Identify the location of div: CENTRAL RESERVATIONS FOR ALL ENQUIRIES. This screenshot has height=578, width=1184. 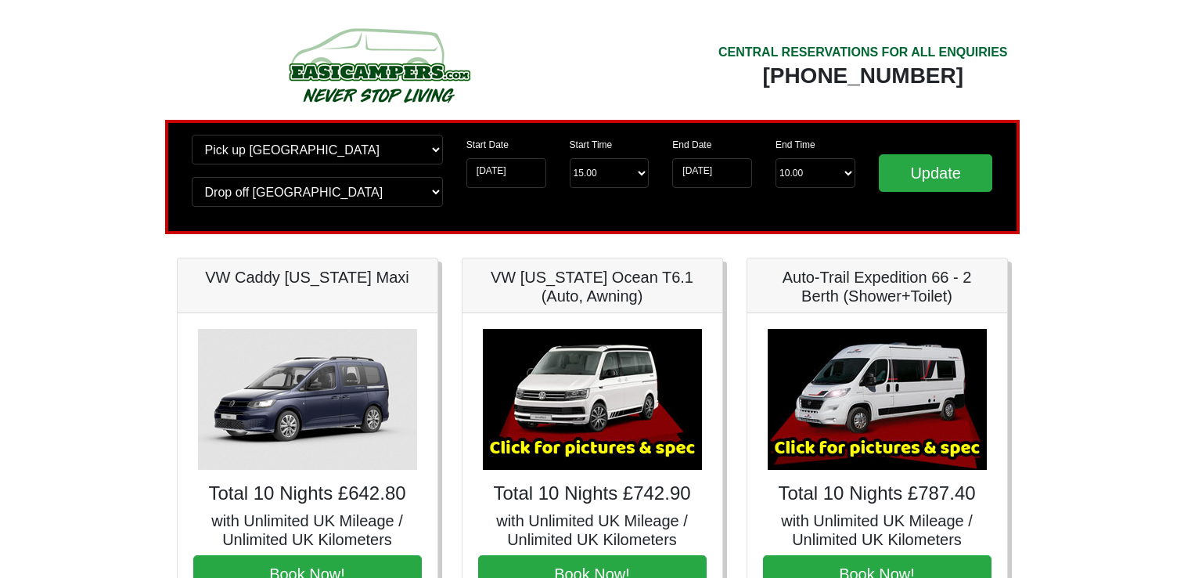
(863, 52).